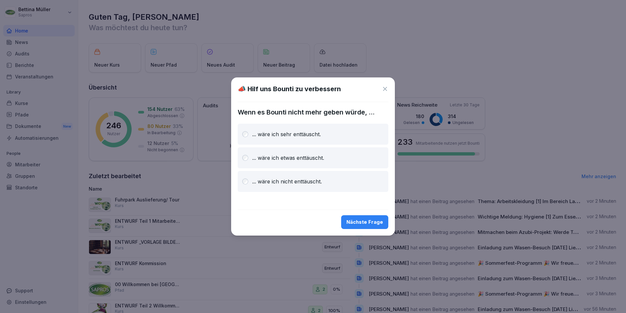  What do you see at coordinates (365, 222) in the screenshot?
I see `button: Nächste Frage` at bounding box center [365, 222].